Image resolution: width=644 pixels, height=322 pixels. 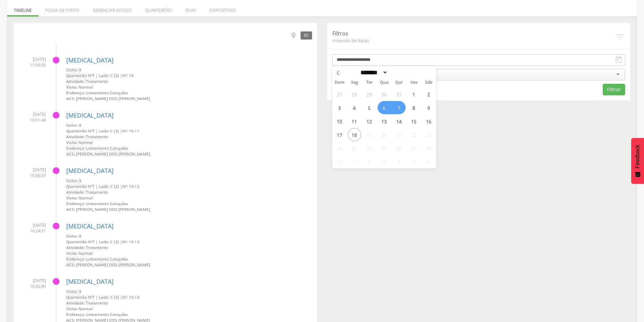 What do you see at coordinates (429, 135) in the screenshot?
I see `span: Agosto 23, 2025` at bounding box center [429, 135].